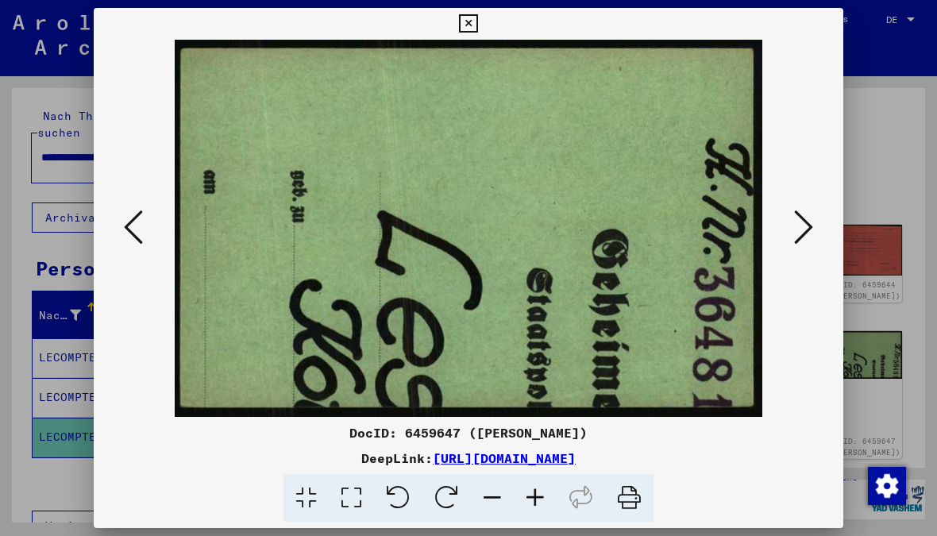 The width and height of the screenshot is (937, 536). Describe the element at coordinates (469, 458) in the screenshot. I see `div: DeepLink:` at that location.